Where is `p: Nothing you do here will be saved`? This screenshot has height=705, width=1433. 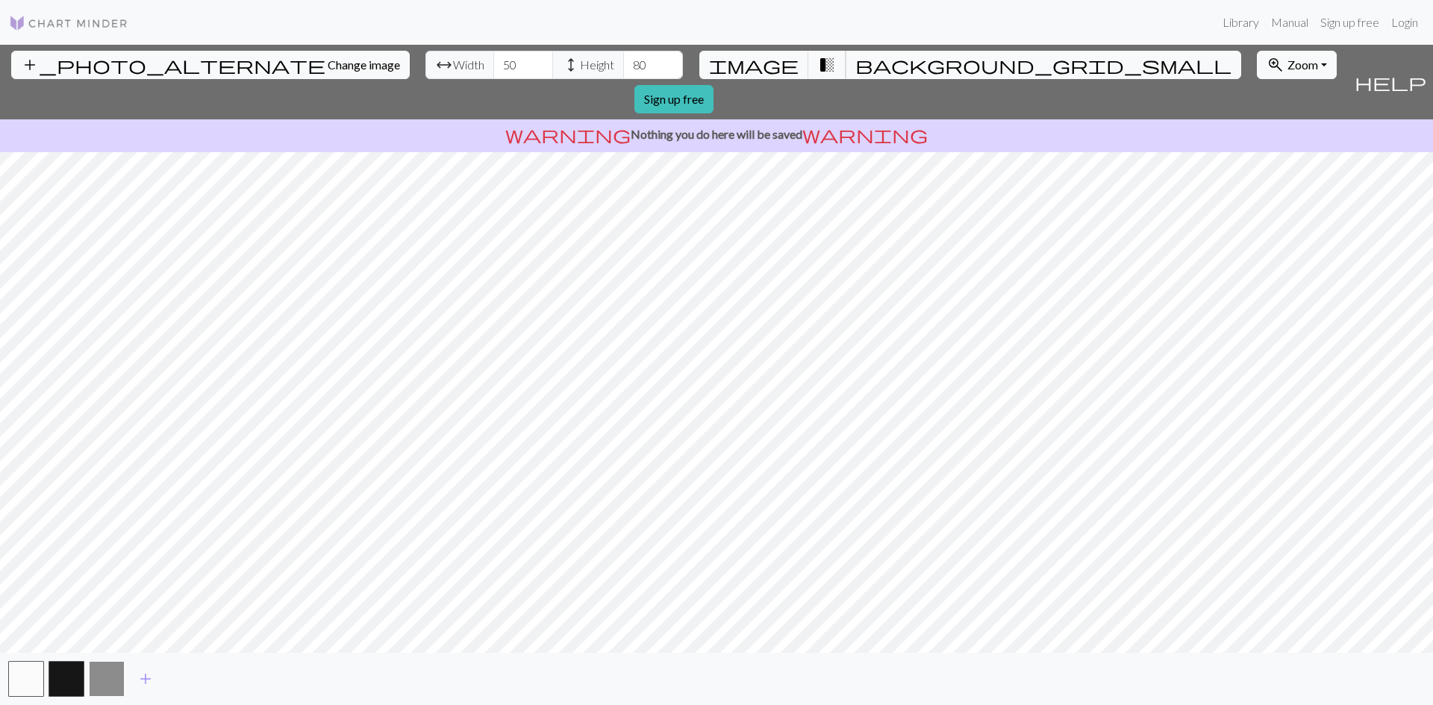 p: Nothing you do here will be saved is located at coordinates (717, 134).